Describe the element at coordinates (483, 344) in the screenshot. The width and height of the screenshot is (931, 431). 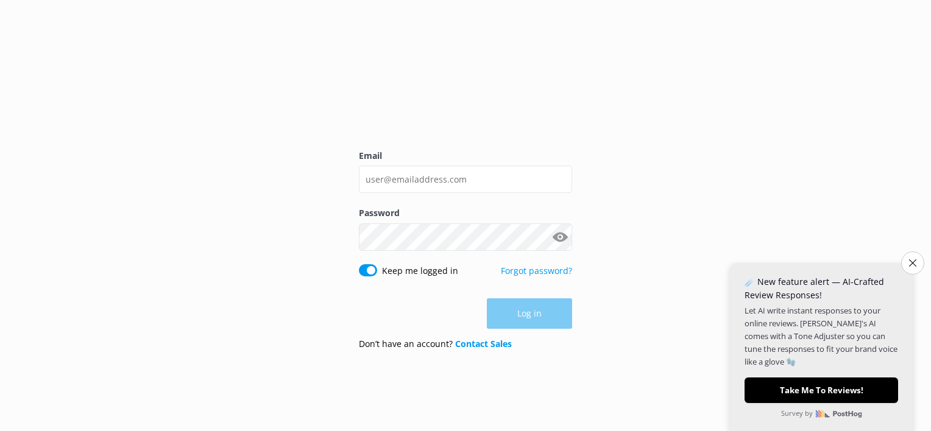
I see `a: Contact Sales` at that location.